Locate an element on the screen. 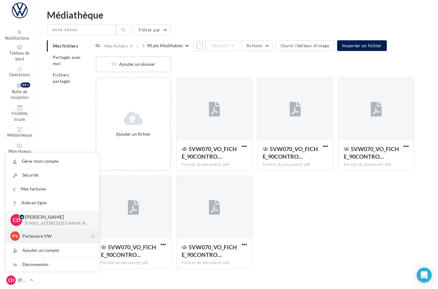 The height and width of the screenshot is (289, 438). span: Visibilité locale is located at coordinates (19, 116).